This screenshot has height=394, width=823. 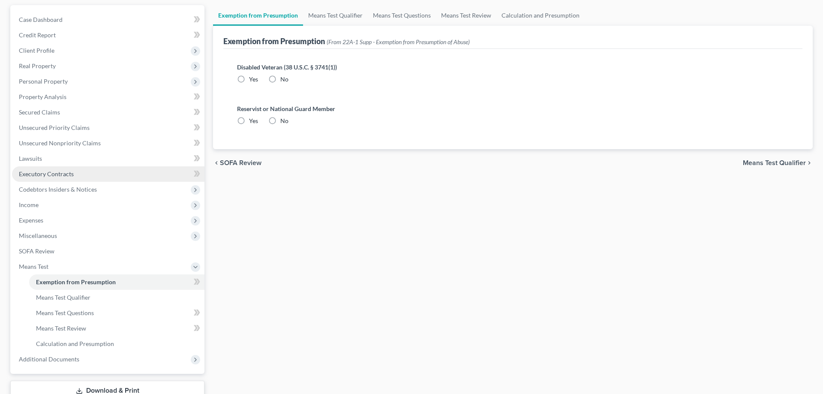 What do you see at coordinates (43, 81) in the screenshot?
I see `span: Personal Property` at bounding box center [43, 81].